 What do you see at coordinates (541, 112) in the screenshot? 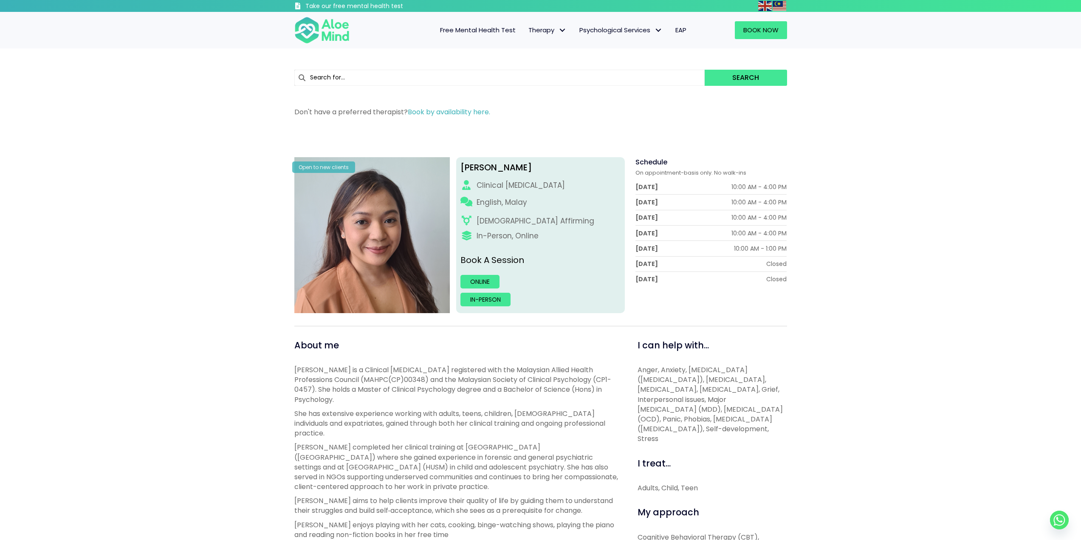
I see `p: Don't have a preferred therapist?` at bounding box center [541, 112].